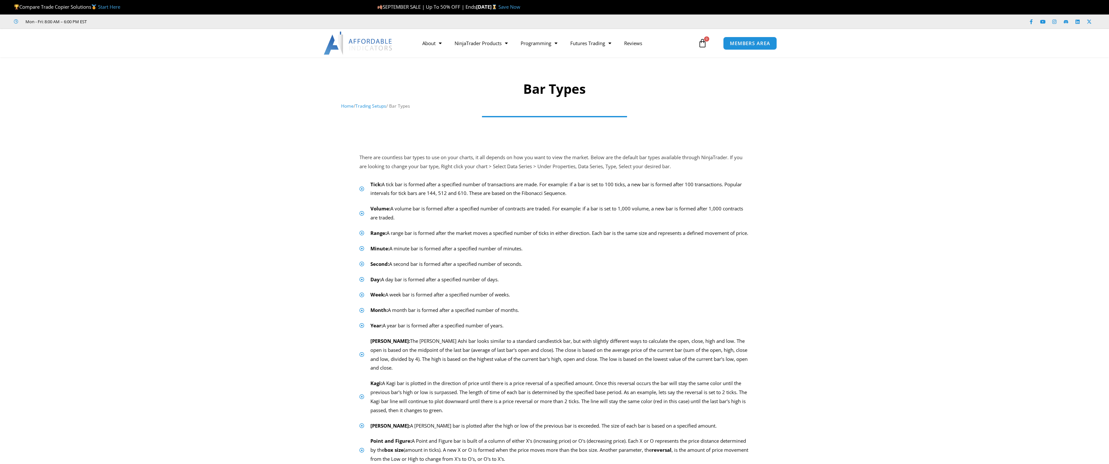 This screenshot has height=464, width=1109. Describe the element at coordinates (707, 39) in the screenshot. I see `span: 0` at that location.